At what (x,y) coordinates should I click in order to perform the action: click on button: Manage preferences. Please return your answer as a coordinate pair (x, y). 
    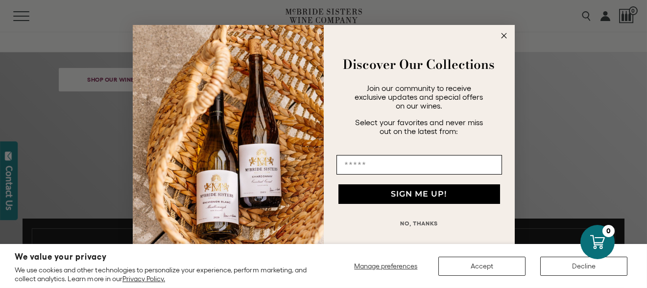
    Looking at the image, I should click on (386, 266).